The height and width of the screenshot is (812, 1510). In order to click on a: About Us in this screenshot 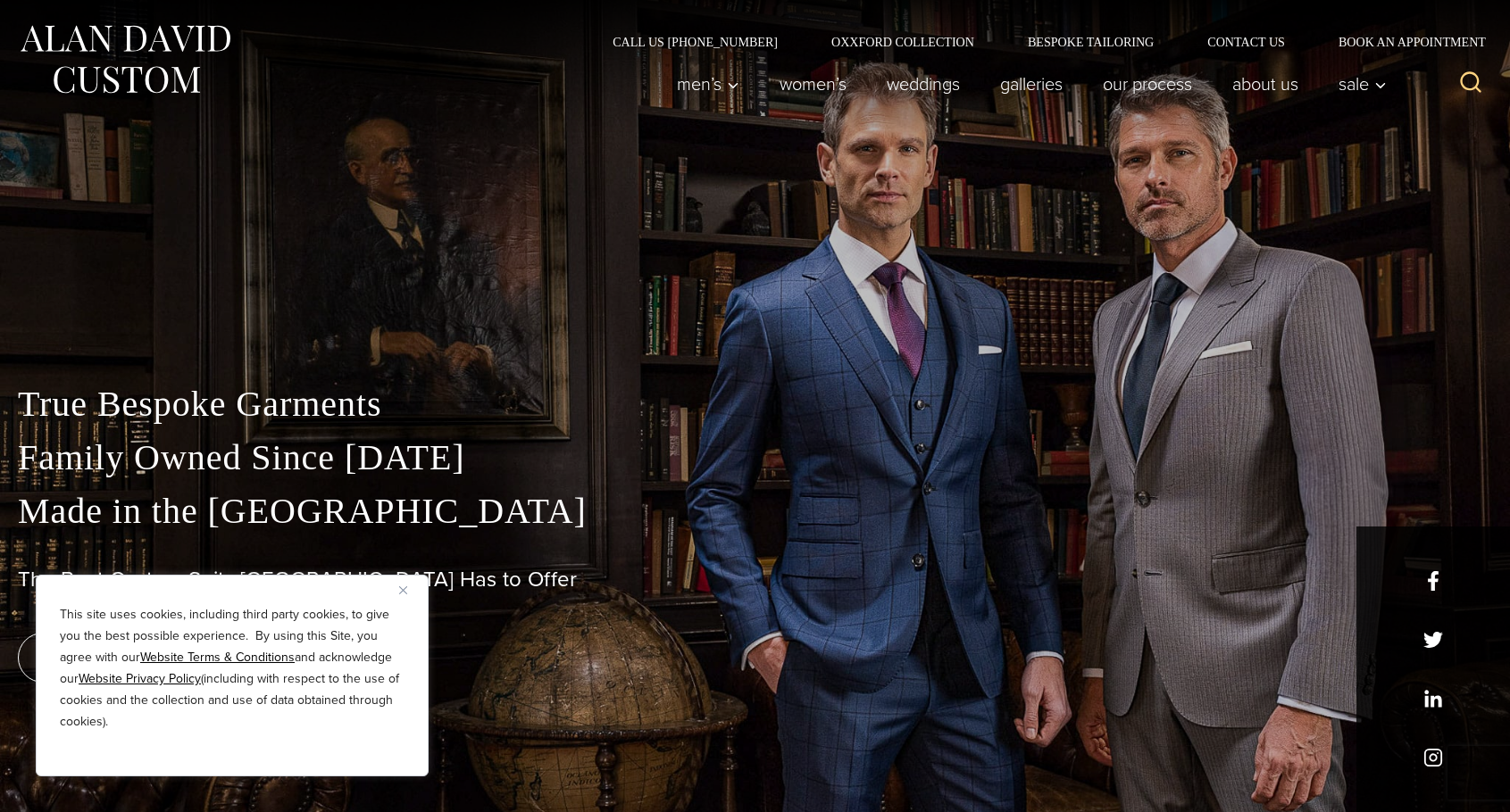, I will do `click(1266, 84)`.